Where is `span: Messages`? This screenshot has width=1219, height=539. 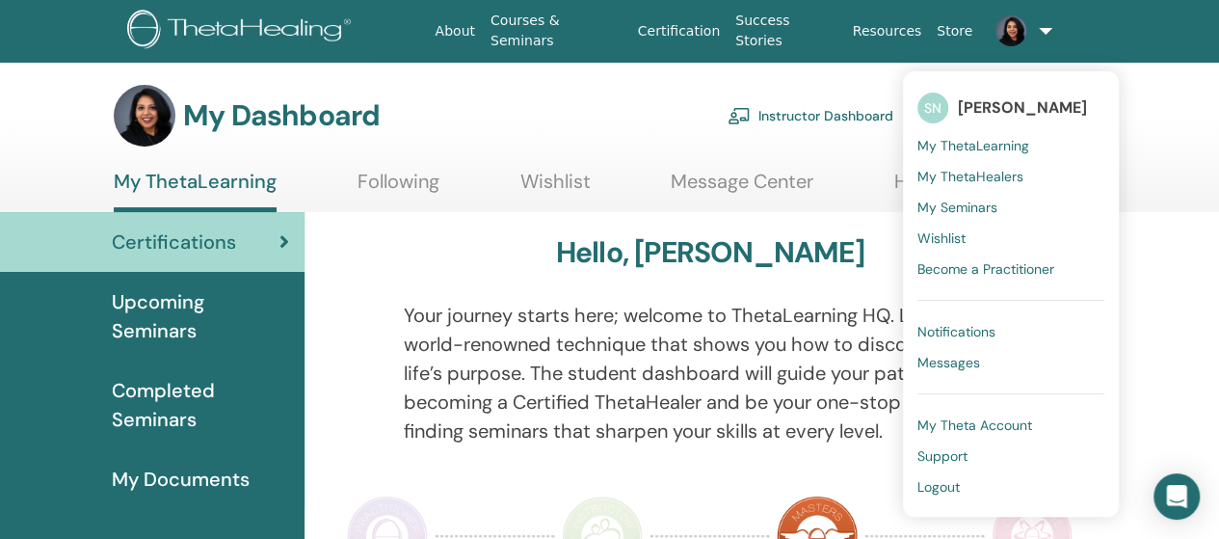
span: Messages is located at coordinates (948, 362).